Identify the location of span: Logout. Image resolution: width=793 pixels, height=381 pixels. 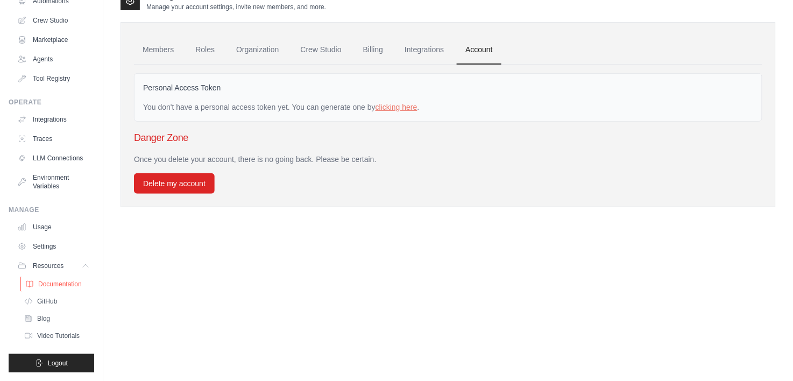
(58, 363).